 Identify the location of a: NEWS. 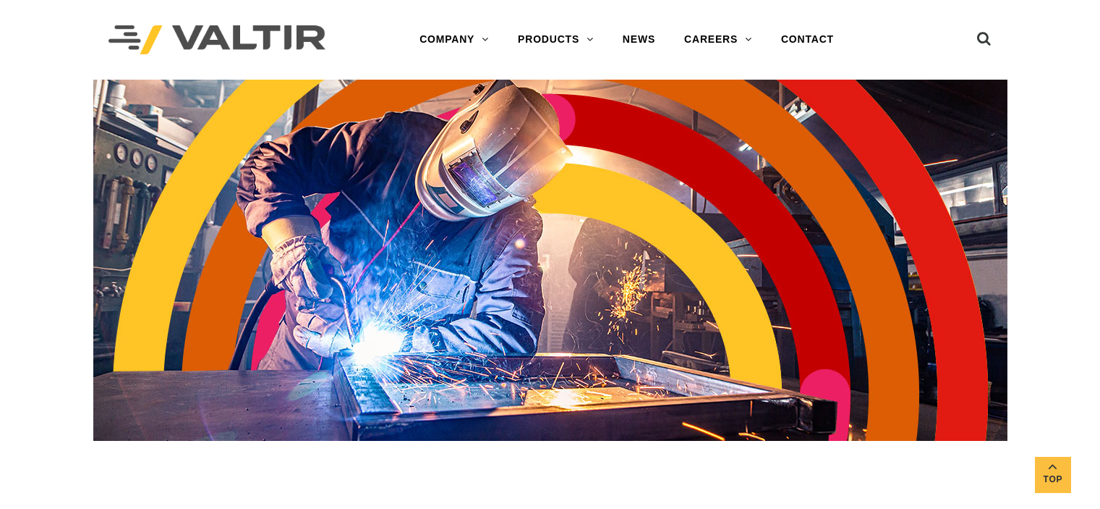
(639, 40).